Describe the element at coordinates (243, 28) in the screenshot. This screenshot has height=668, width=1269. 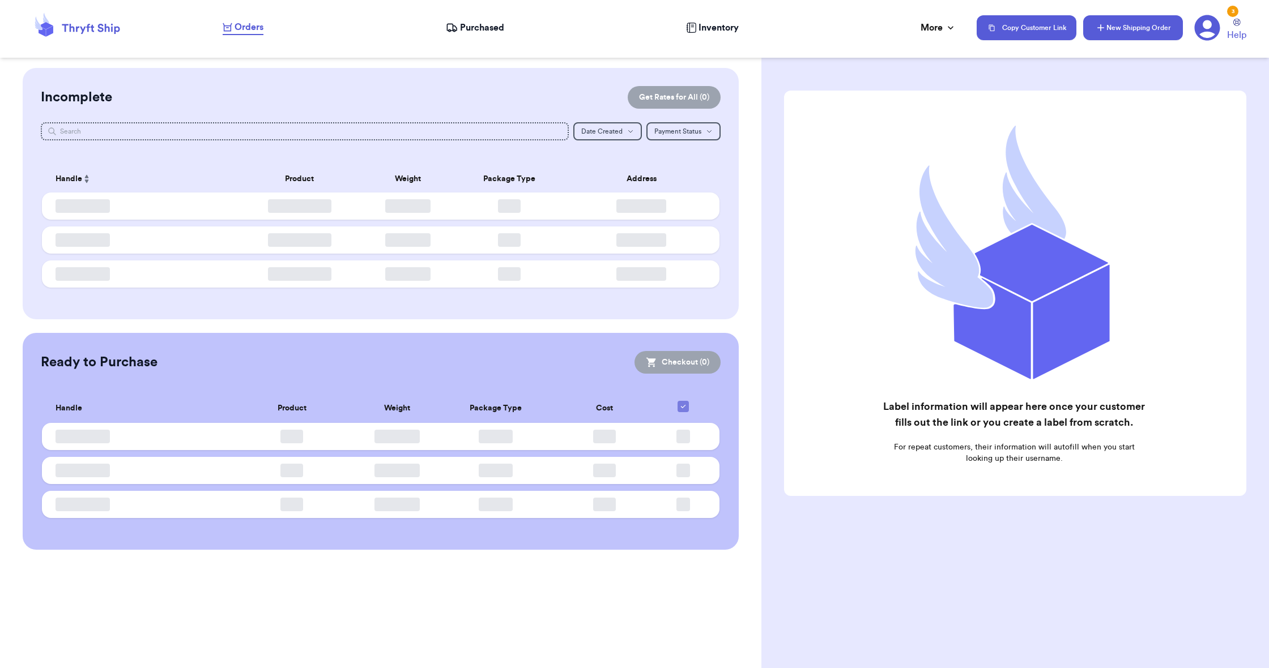
I see `a: Orders` at that location.